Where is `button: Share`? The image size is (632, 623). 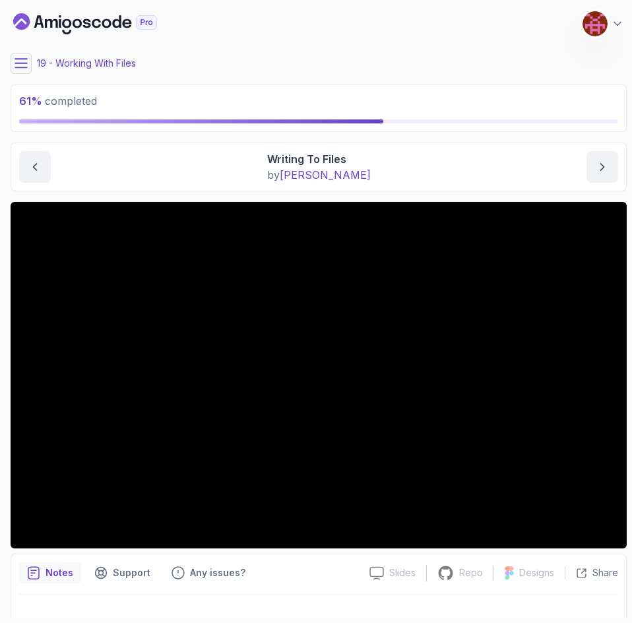
button: Share is located at coordinates (591, 573).